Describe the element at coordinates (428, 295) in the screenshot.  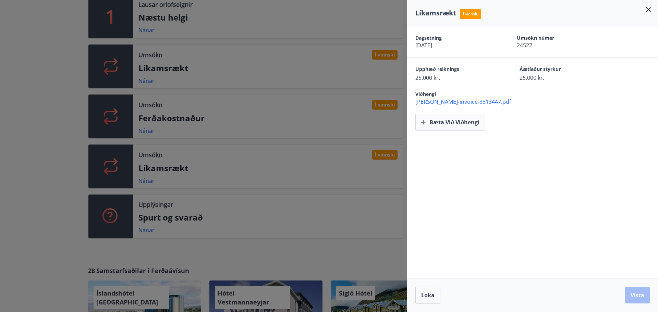
I see `button: Loka` at that location.